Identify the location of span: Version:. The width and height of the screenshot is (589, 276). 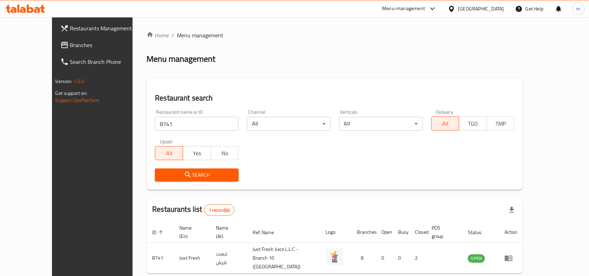
(64, 81).